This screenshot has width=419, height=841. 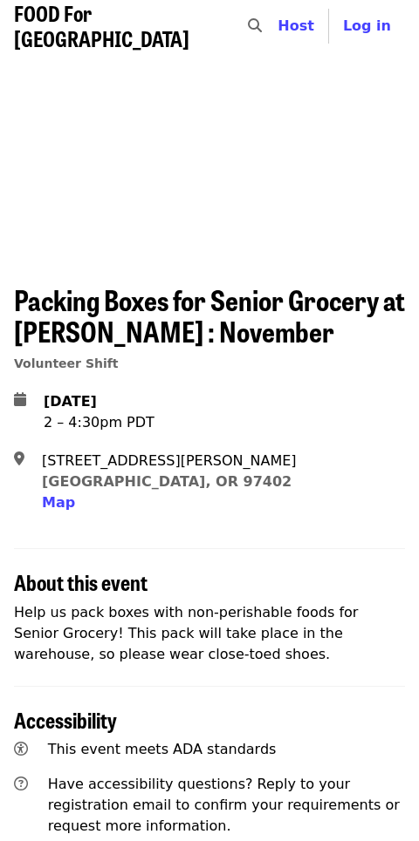 I want to click on span: Log in, so click(x=366, y=25).